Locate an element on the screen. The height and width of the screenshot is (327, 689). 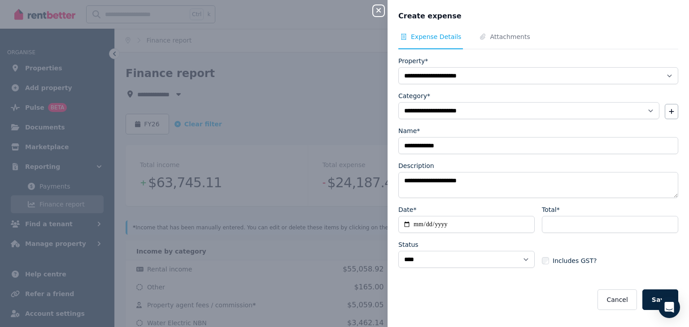
input: Includes GST? is located at coordinates (545, 261).